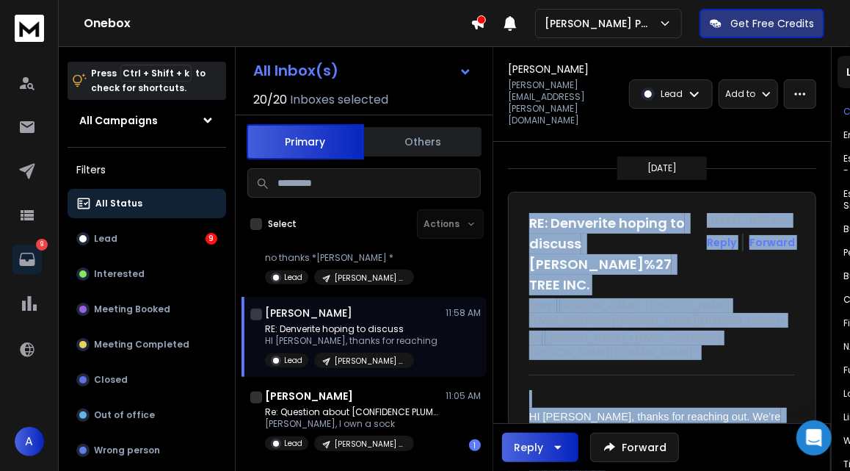 Image resolution: width=850 pixels, height=471 pixels. What do you see at coordinates (772, 242) in the screenshot?
I see `div: Forward` at bounding box center [772, 242].